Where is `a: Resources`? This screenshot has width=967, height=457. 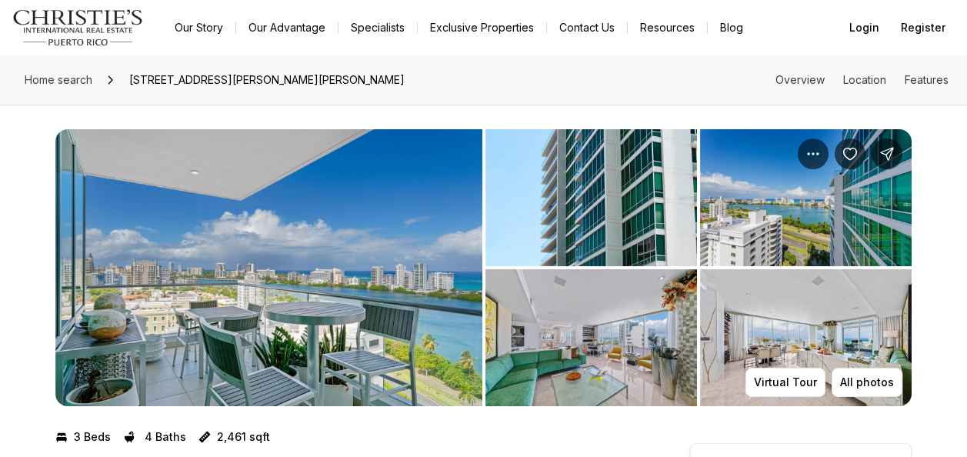 a: Resources is located at coordinates (667, 28).